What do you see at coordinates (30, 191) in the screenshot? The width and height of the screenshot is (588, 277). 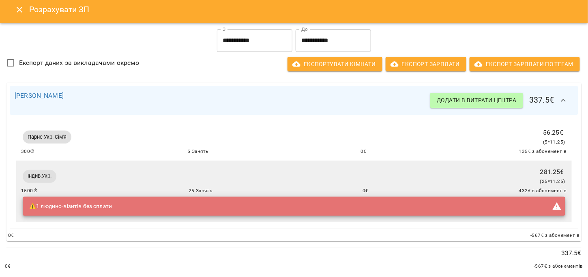 I see `span: 1500 ⏱` at bounding box center [30, 191].